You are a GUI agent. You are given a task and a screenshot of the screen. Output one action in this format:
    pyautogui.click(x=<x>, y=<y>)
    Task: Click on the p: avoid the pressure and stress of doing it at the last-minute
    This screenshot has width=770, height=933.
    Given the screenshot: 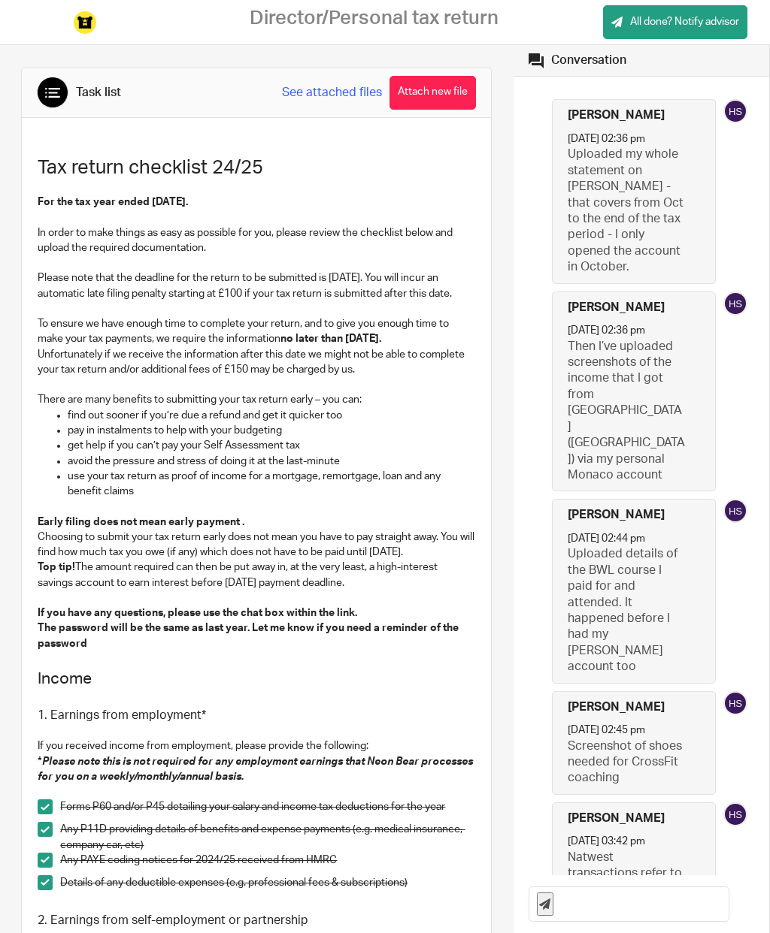 What is the action you would take?
    pyautogui.click(x=271, y=461)
    